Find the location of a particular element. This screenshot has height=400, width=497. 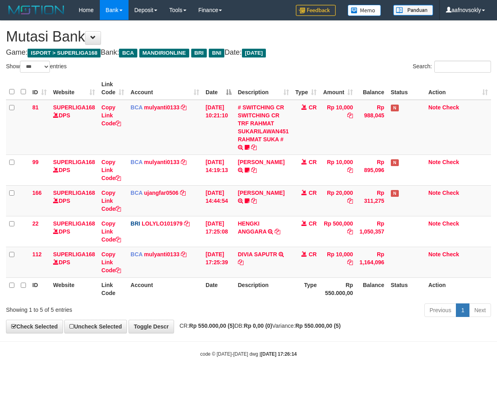

th: Website is located at coordinates (74, 289).